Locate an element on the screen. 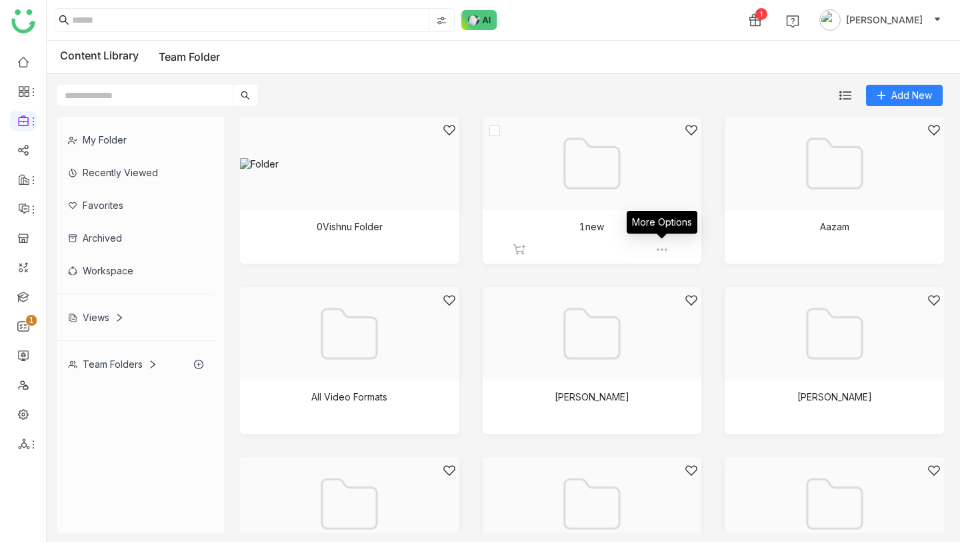 The image size is (960, 542). img: list.svg is located at coordinates (846, 95).